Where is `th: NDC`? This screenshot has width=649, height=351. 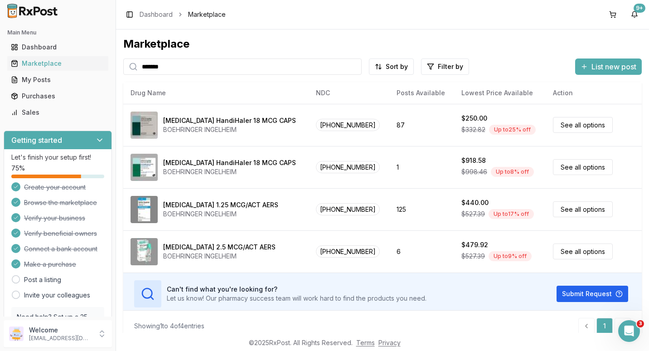
th: NDC is located at coordinates (349, 93).